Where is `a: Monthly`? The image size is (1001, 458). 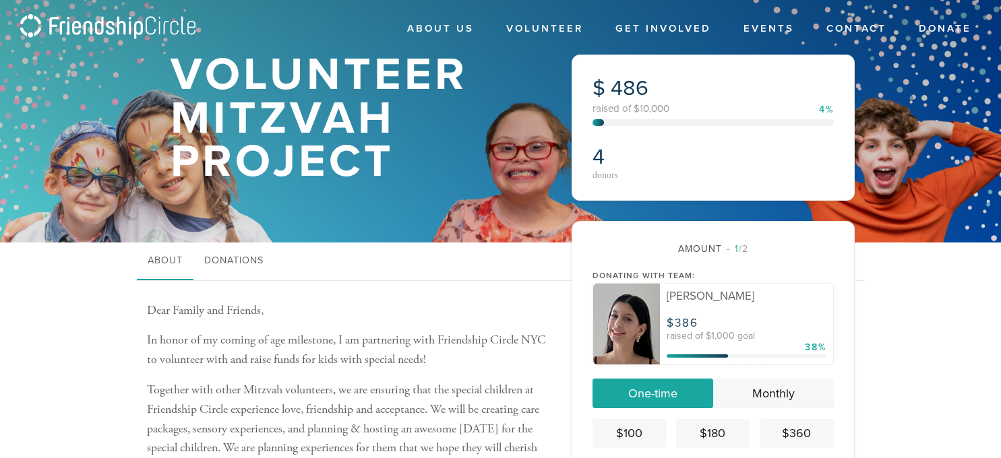
a: Monthly is located at coordinates (773, 394).